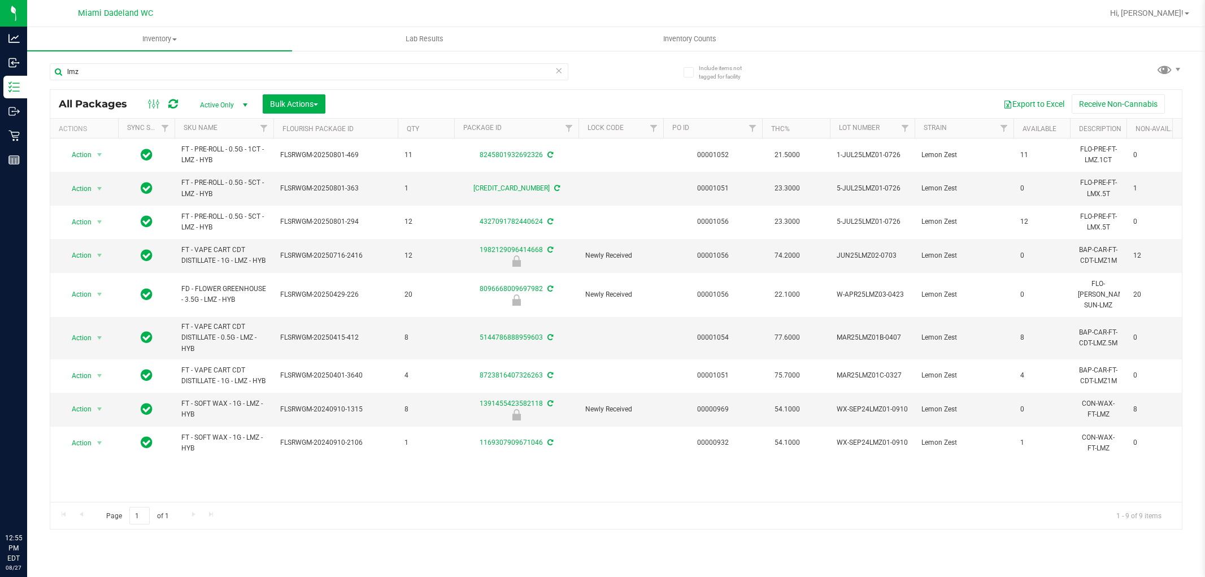  I want to click on span: 5-JUL25LMZ01-0726, so click(872, 188).